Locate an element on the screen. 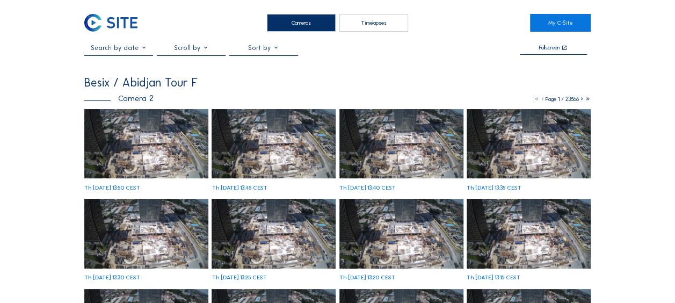  input: Search by date 󰅀 is located at coordinates (119, 48).